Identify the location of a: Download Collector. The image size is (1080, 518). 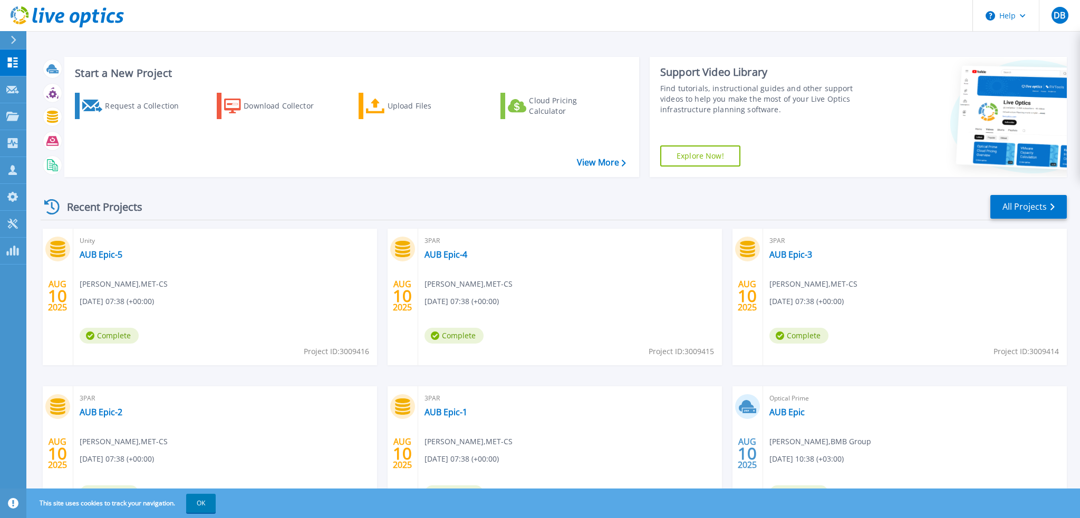
(275, 106).